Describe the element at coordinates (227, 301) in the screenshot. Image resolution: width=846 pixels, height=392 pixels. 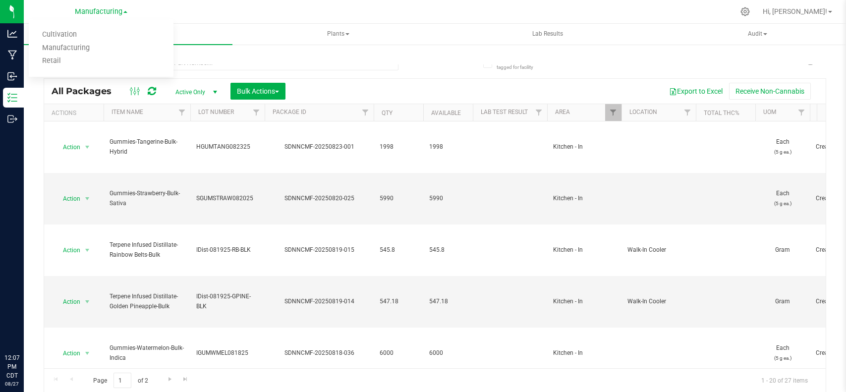
I see `span: IDist-081925-GPINE-BLK` at that location.